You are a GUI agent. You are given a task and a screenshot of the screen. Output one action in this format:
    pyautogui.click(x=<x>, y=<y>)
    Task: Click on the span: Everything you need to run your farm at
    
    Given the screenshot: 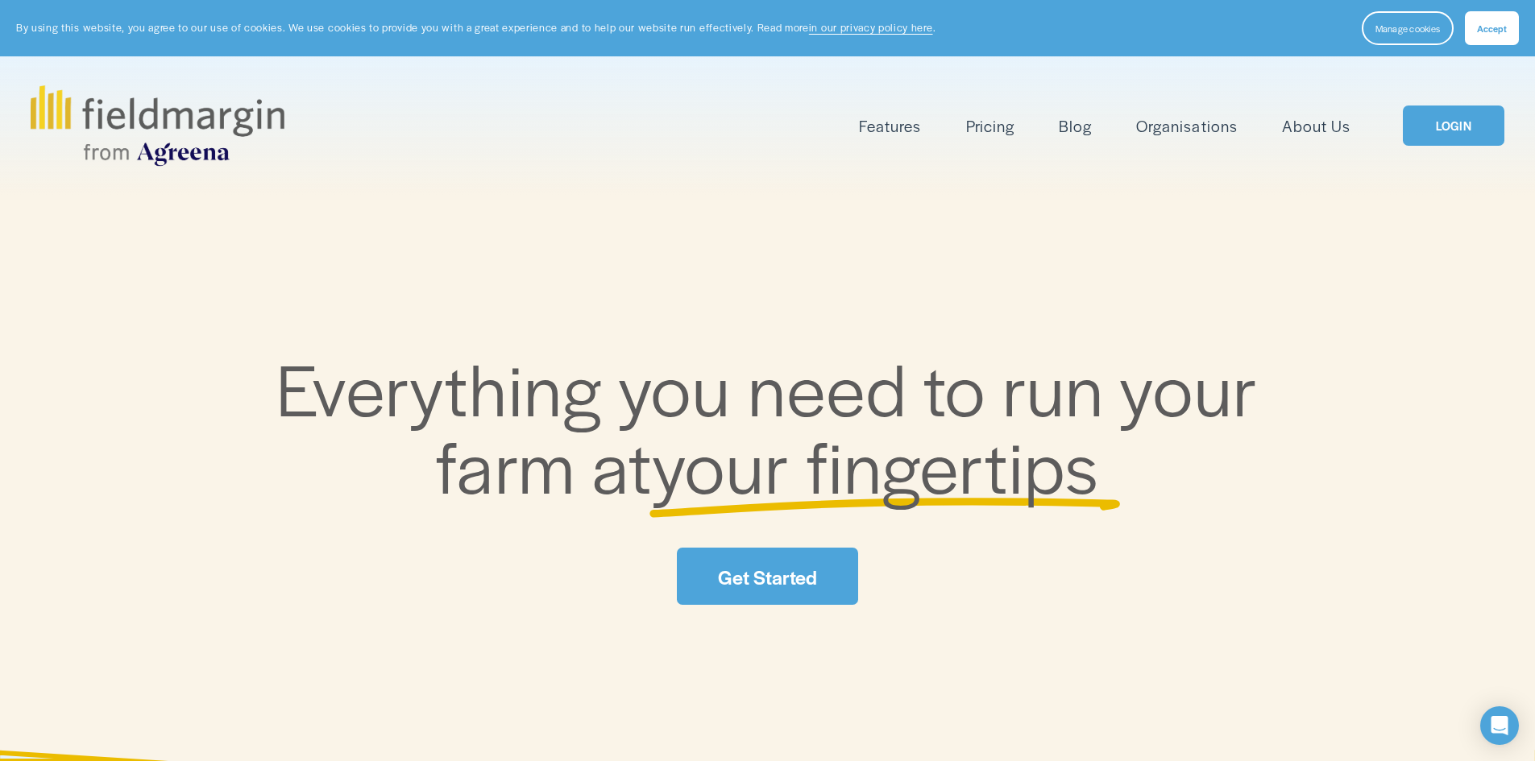 What is the action you would take?
    pyautogui.click(x=775, y=425)
    